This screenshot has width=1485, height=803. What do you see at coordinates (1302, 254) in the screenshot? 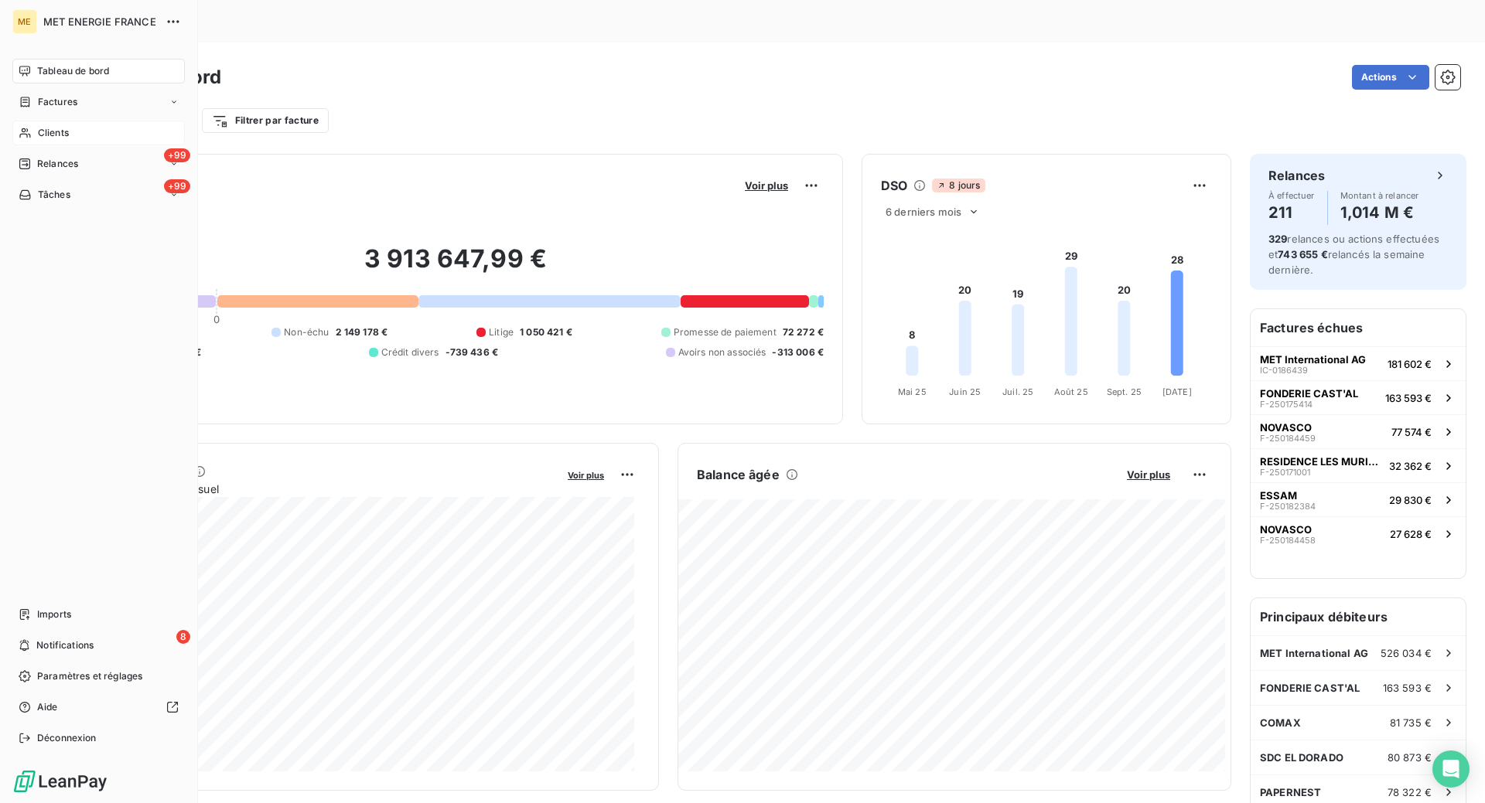
I see `span: 743 655 €` at bounding box center [1302, 254].